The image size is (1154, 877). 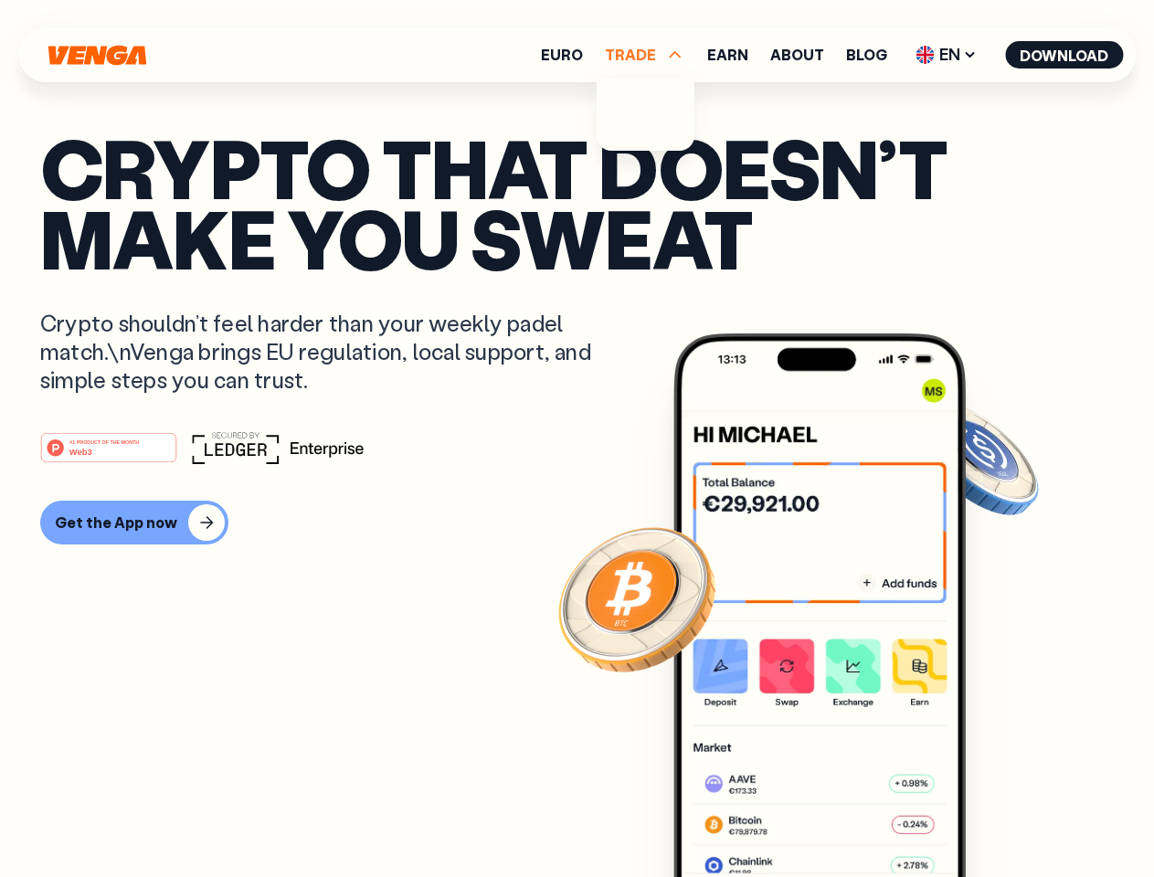 What do you see at coordinates (97, 55) in the screenshot?
I see `svg: Home` at bounding box center [97, 55].